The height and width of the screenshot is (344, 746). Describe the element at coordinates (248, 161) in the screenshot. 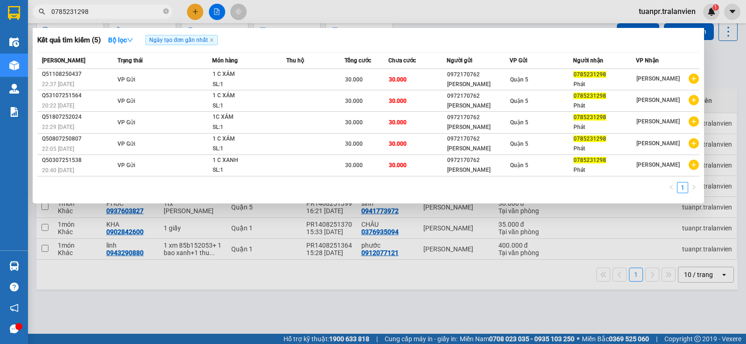

I see `div: 1 C XANH` at that location.